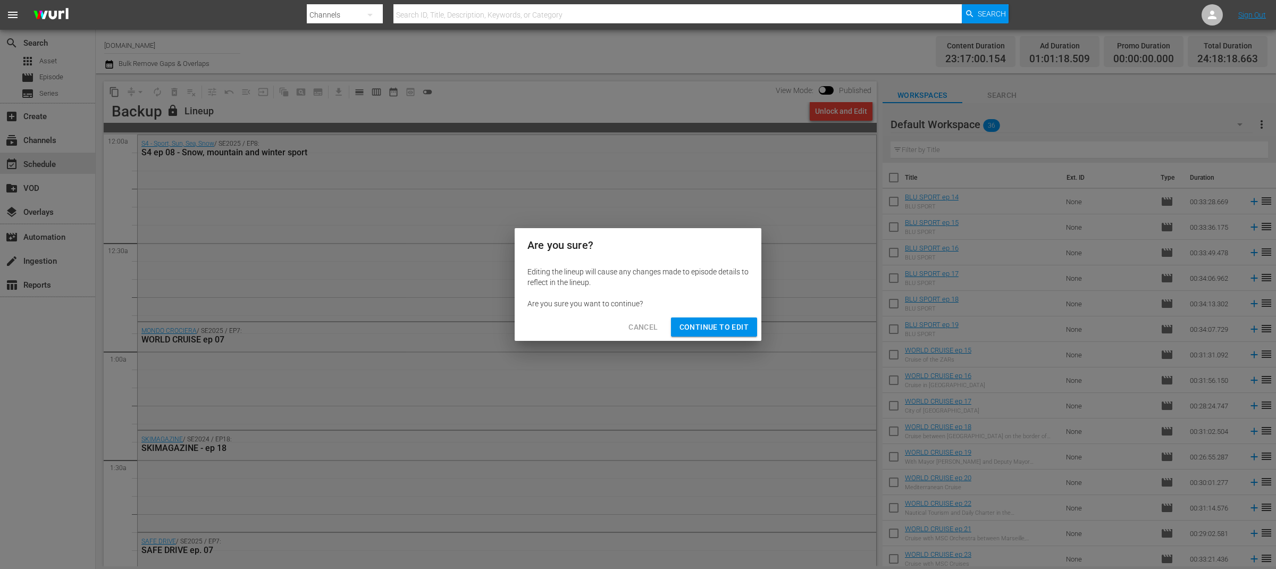 Image resolution: width=1276 pixels, height=569 pixels. Describe the element at coordinates (638, 304) in the screenshot. I see `div: Are you sure you want to continue?` at that location.